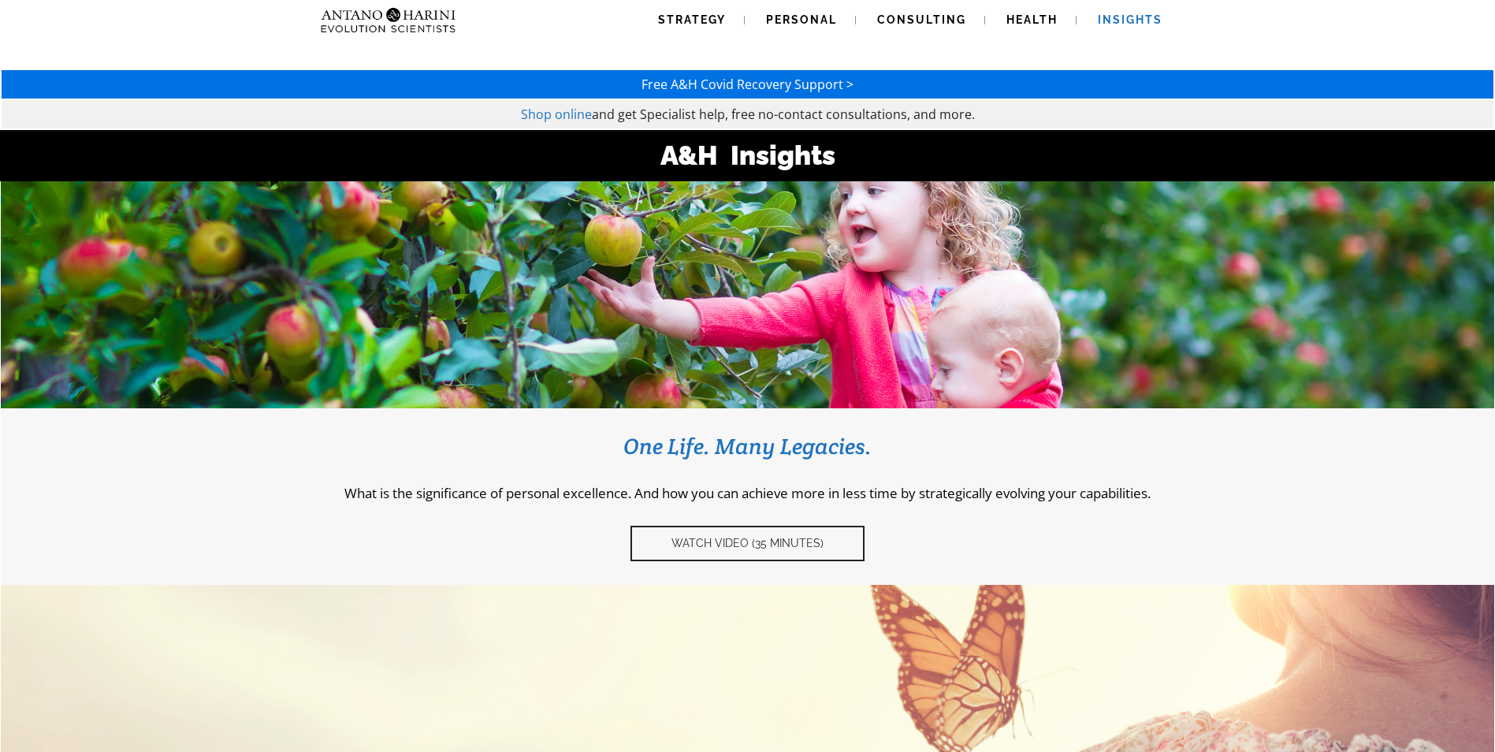  Describe the element at coordinates (747, 543) in the screenshot. I see `a: Watch video (35 Minutes)` at that location.